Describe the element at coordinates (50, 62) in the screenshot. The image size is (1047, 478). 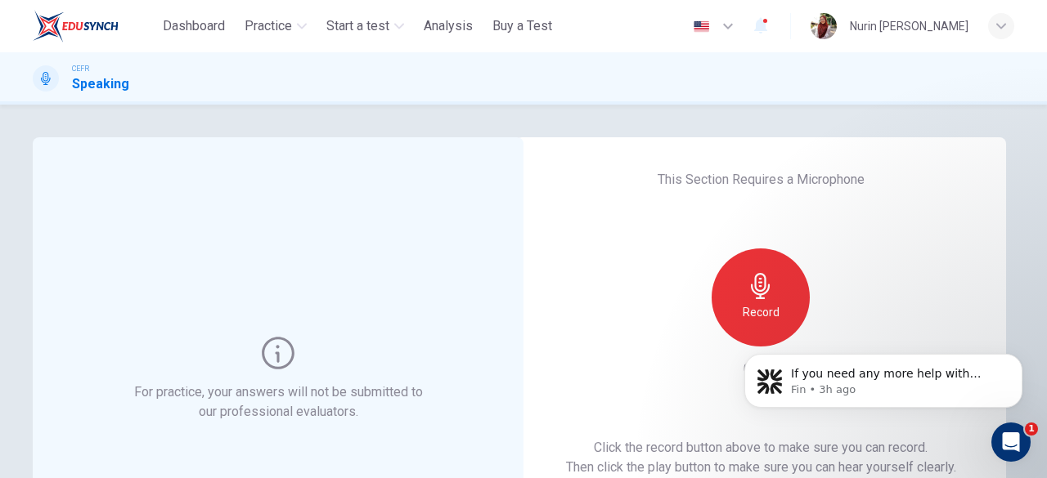
I see `img: Profile image for Fin` at that location.